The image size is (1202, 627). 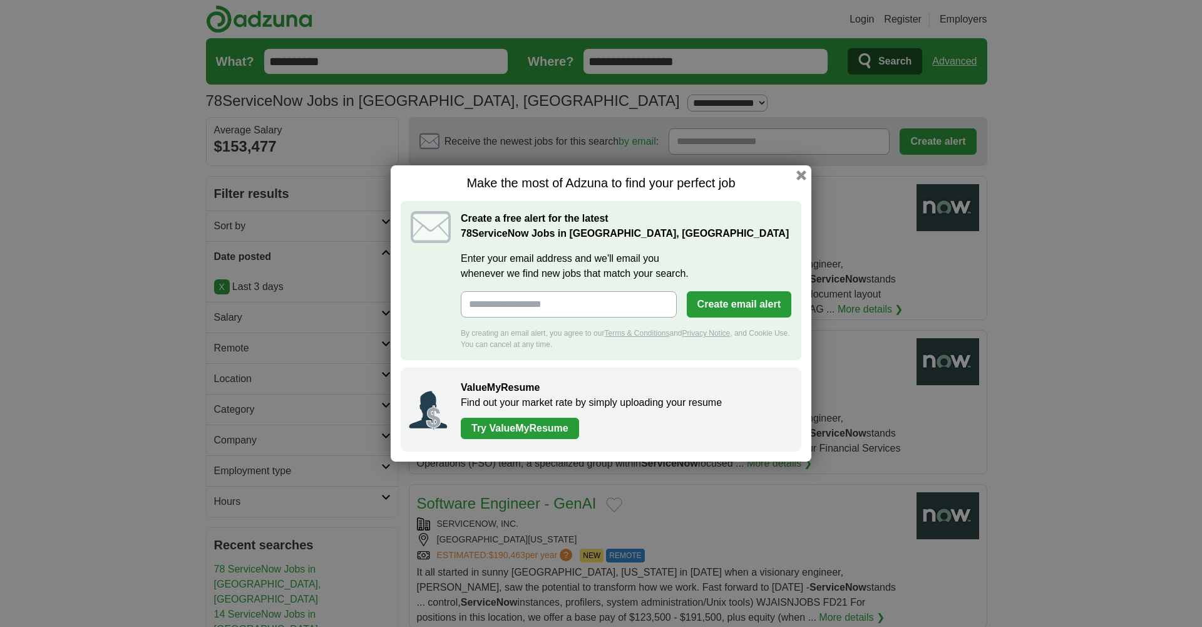 What do you see at coordinates (625, 403) in the screenshot?
I see `p: Find out your market rate by simply uploading your resume` at bounding box center [625, 403].